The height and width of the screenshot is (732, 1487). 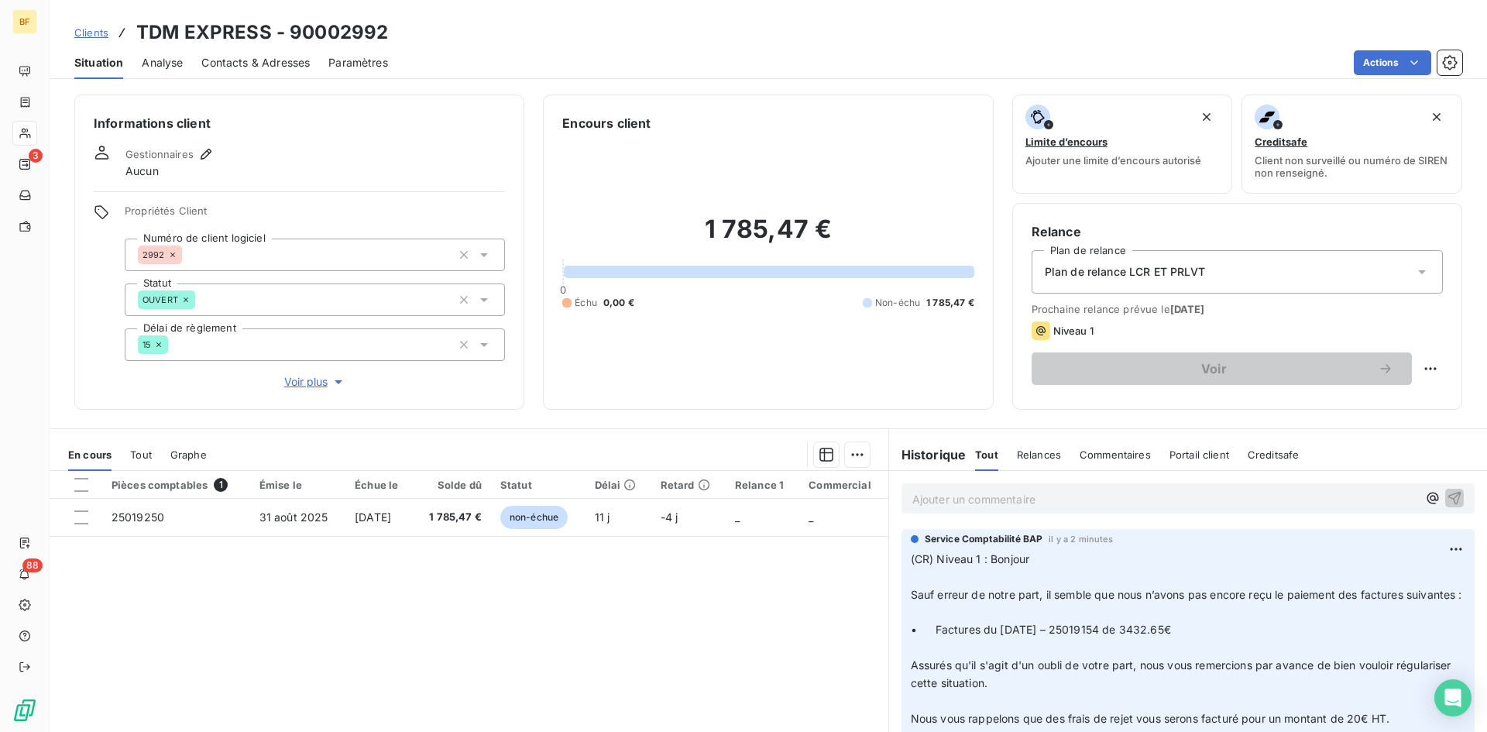 What do you see at coordinates (221, 485) in the screenshot?
I see `span: 1` at bounding box center [221, 485].